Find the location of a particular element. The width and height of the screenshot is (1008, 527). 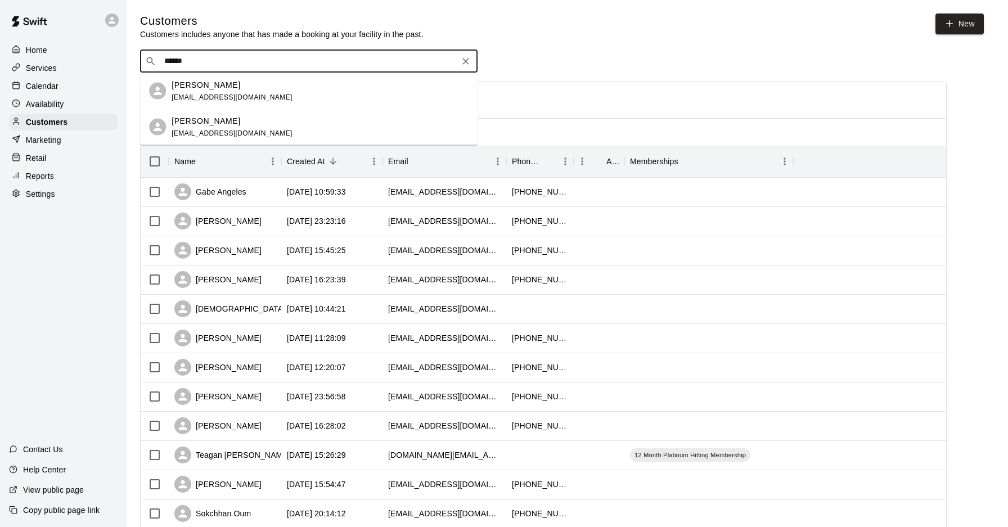

div: 2025-09-05 15:26:29 is located at coordinates (316, 455).